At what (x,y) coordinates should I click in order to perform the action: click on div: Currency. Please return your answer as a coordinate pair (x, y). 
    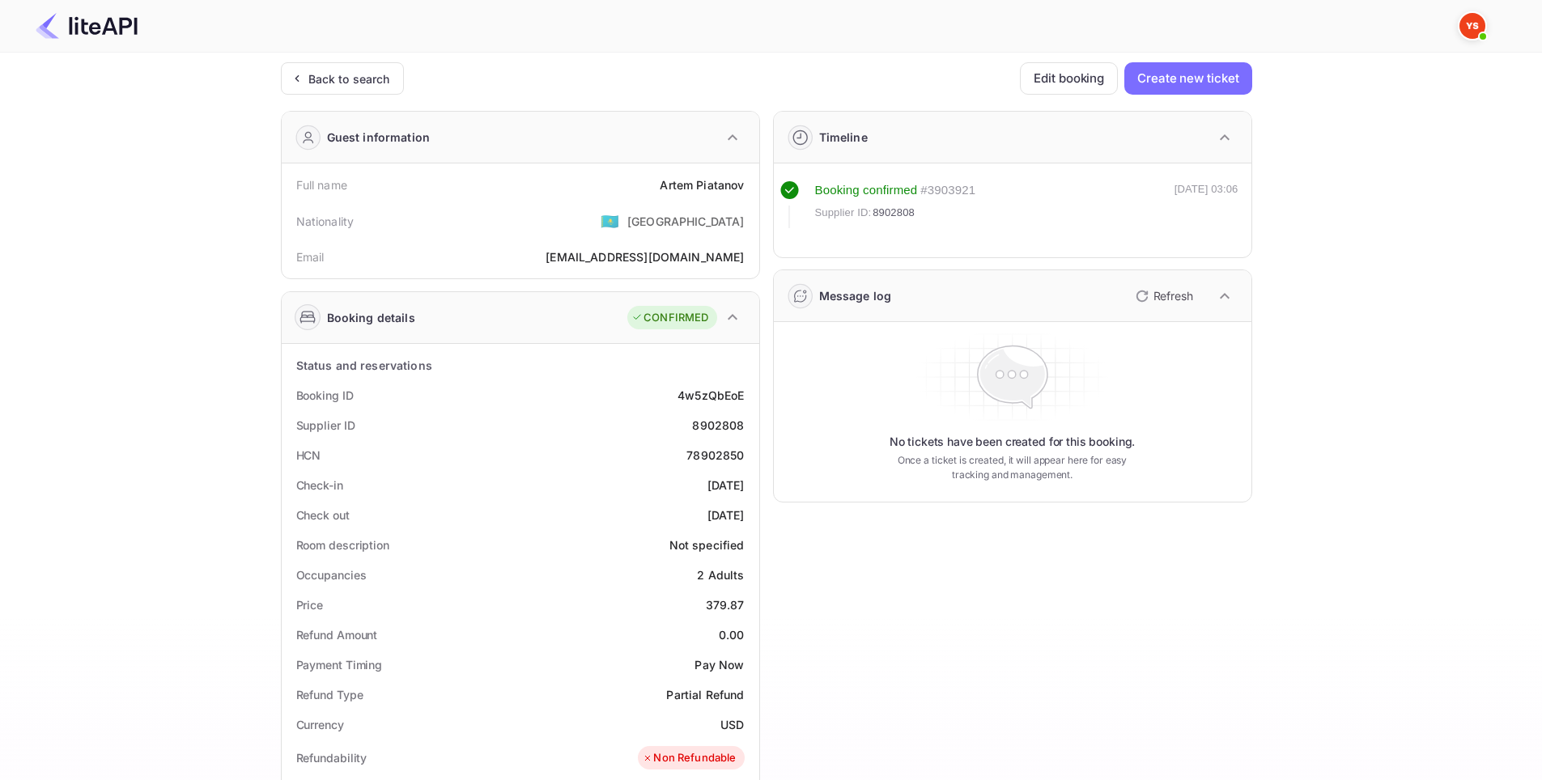
    Looking at the image, I should click on (320, 725).